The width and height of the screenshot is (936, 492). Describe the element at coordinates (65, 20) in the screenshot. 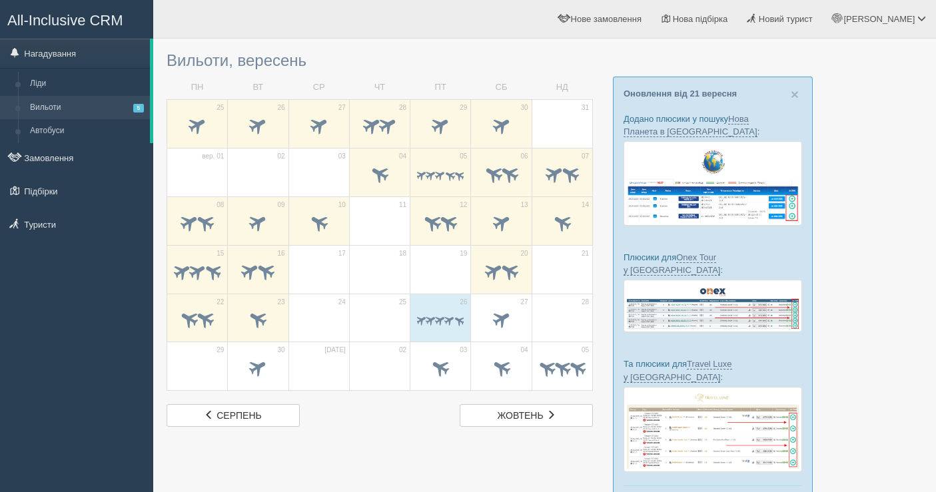

I see `span: All-Inclusive CRM` at that location.